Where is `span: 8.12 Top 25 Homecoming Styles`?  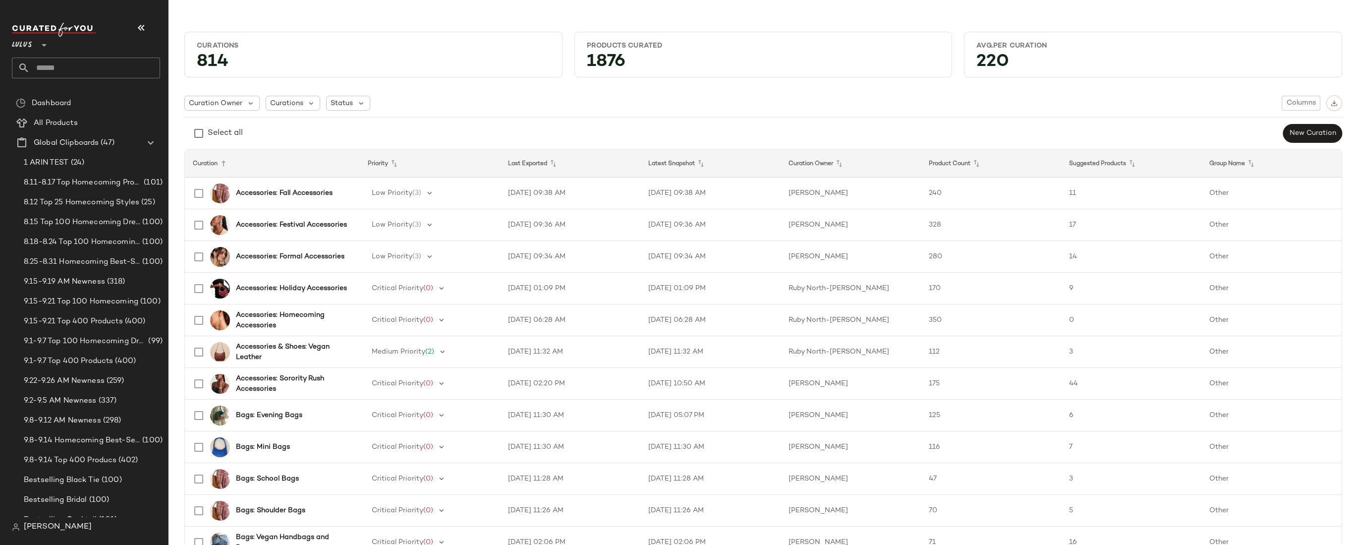
span: 8.12 Top 25 Homecoming Styles is located at coordinates (81, 202).